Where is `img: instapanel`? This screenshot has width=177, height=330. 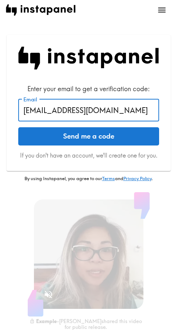
img: instapanel is located at coordinates (40, 10).